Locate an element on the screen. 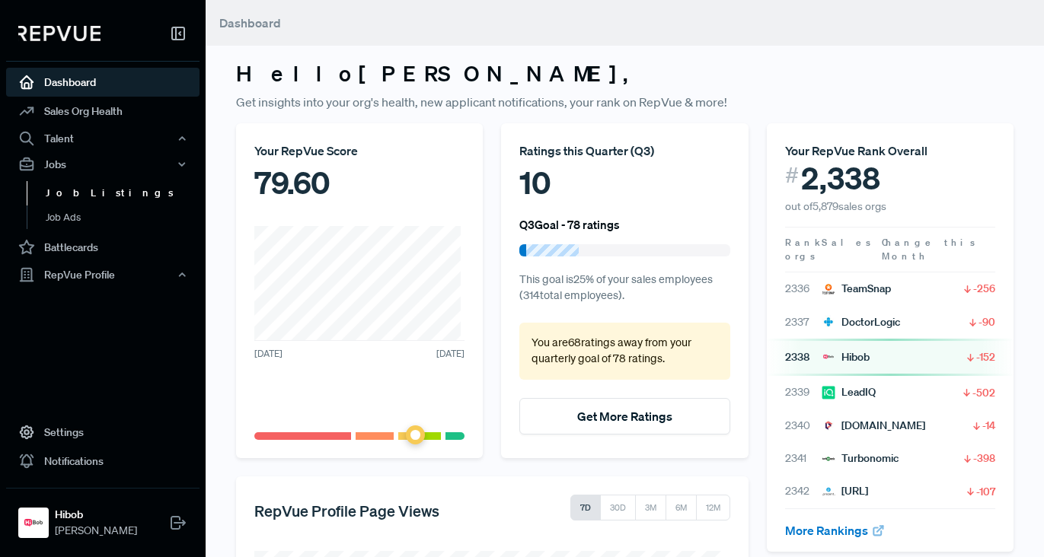  button: Talent is located at coordinates (103, 139).